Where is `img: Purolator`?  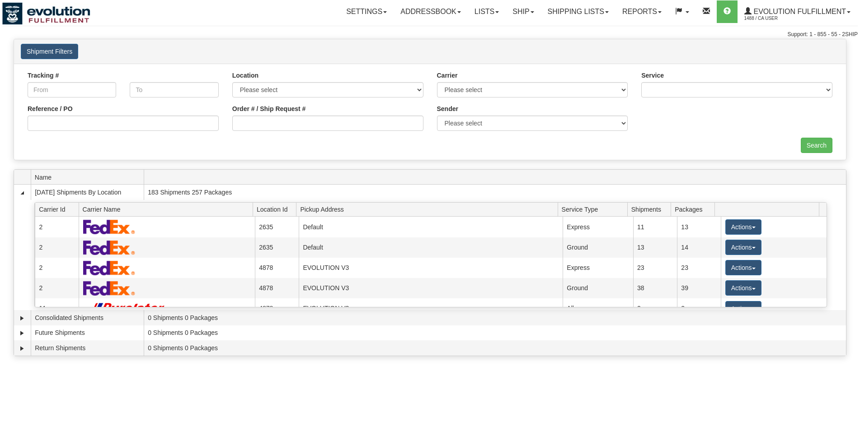 img: Purolator is located at coordinates (126, 308).